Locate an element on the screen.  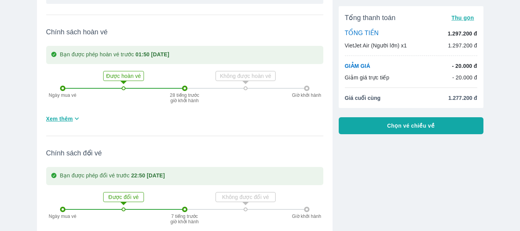
p: Bạn được phép hoàn vé trước is located at coordinates (115, 55).